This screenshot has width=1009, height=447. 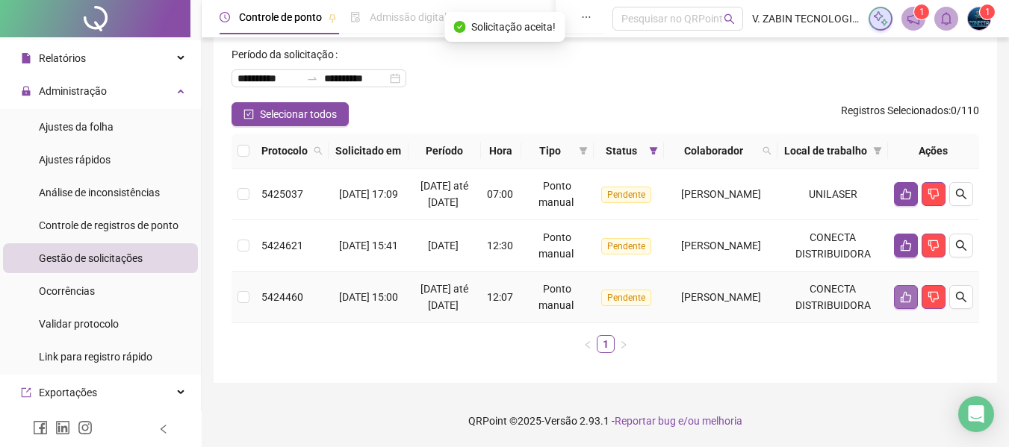 I want to click on span: : 0 / 110, so click(x=909, y=114).